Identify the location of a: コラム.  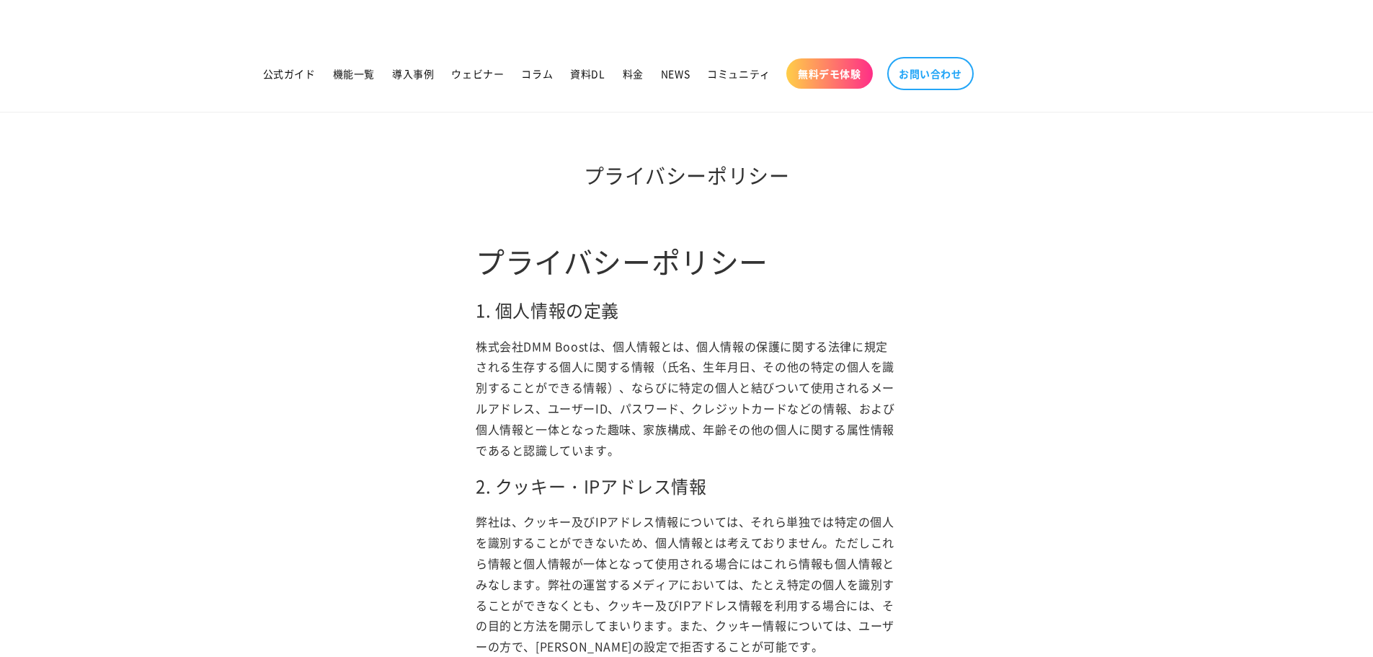
(537, 74).